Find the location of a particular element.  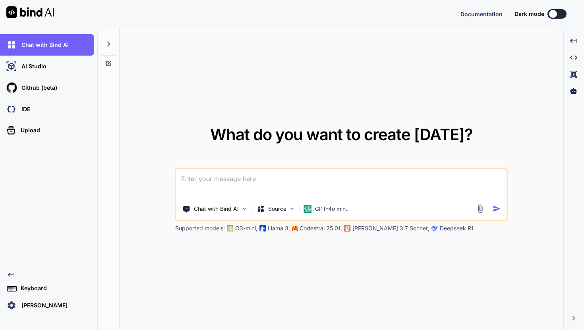

img: Llama2 is located at coordinates (263, 228).